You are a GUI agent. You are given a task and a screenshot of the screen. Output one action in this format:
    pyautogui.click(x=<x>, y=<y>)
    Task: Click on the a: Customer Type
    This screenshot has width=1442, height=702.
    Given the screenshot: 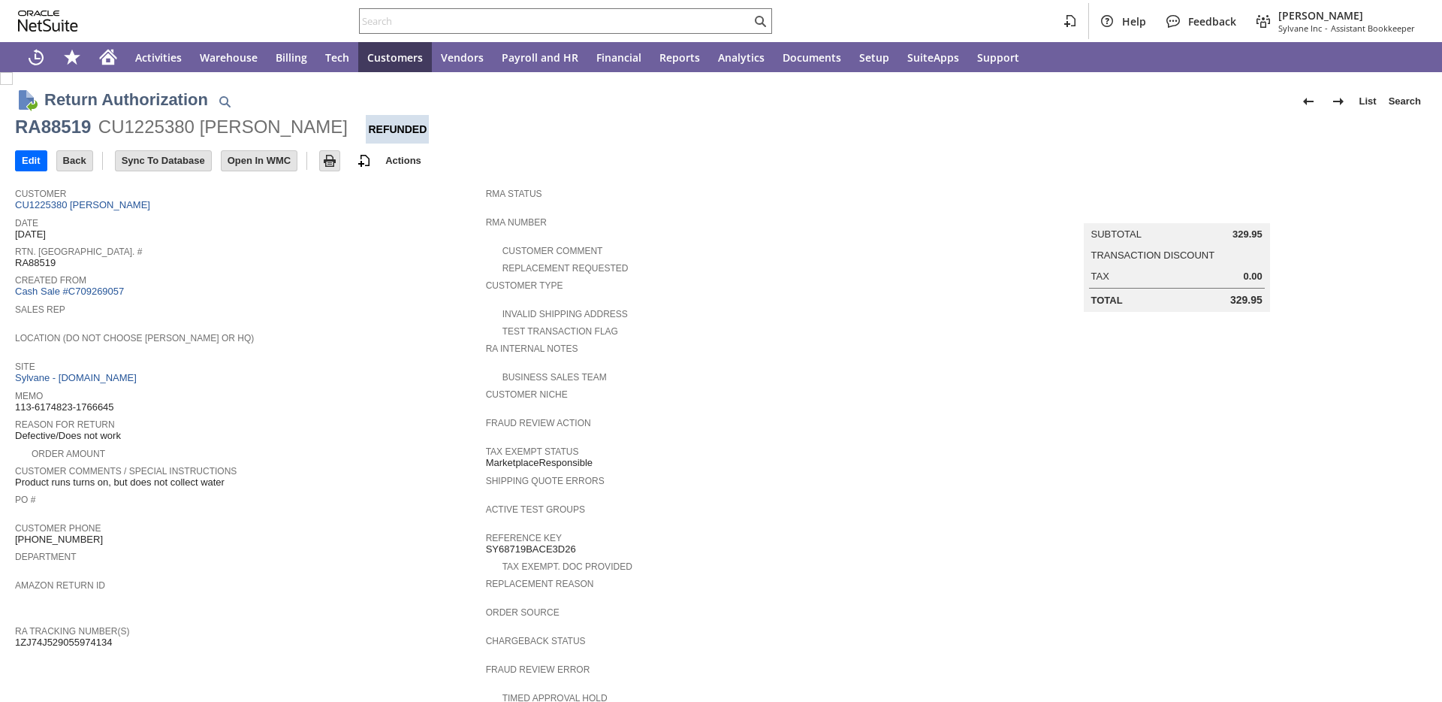 What is the action you would take?
    pyautogui.click(x=524, y=285)
    